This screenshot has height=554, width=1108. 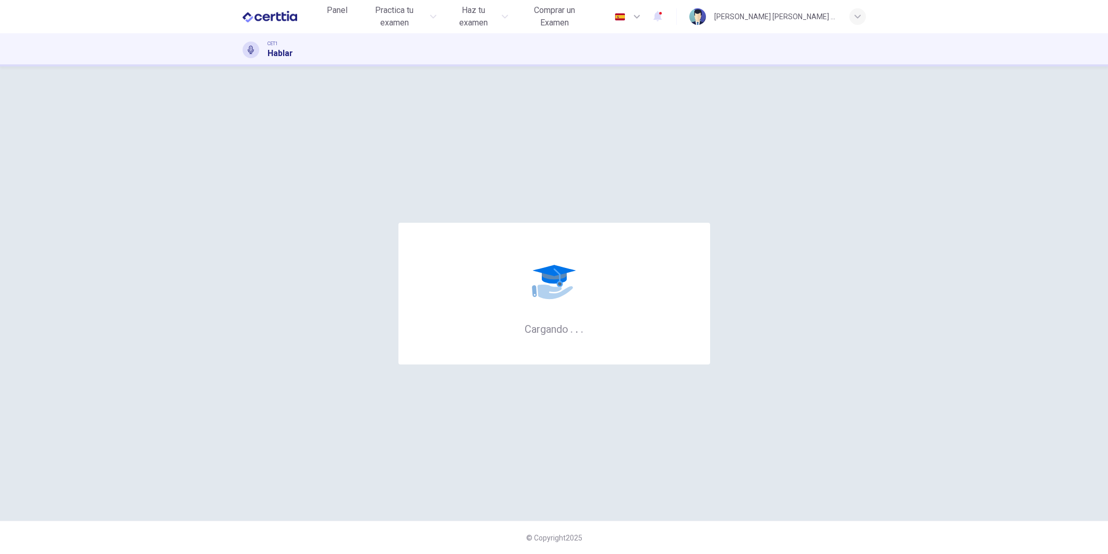 I want to click on span: Practica tu examen, so click(x=394, y=17).